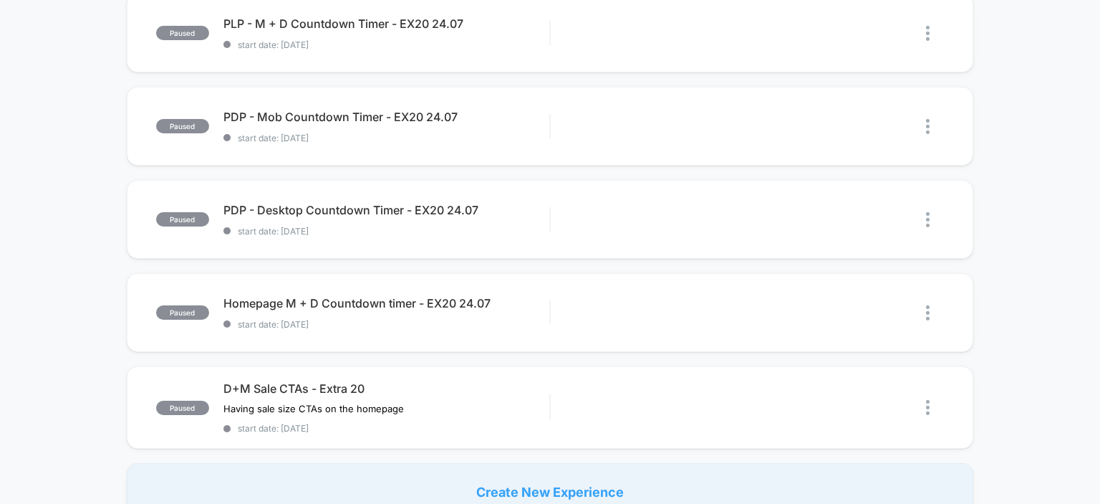  Describe the element at coordinates (387, 117) in the screenshot. I see `span: PDP - Mob Countdown Timer - EX20 24.07` at that location.